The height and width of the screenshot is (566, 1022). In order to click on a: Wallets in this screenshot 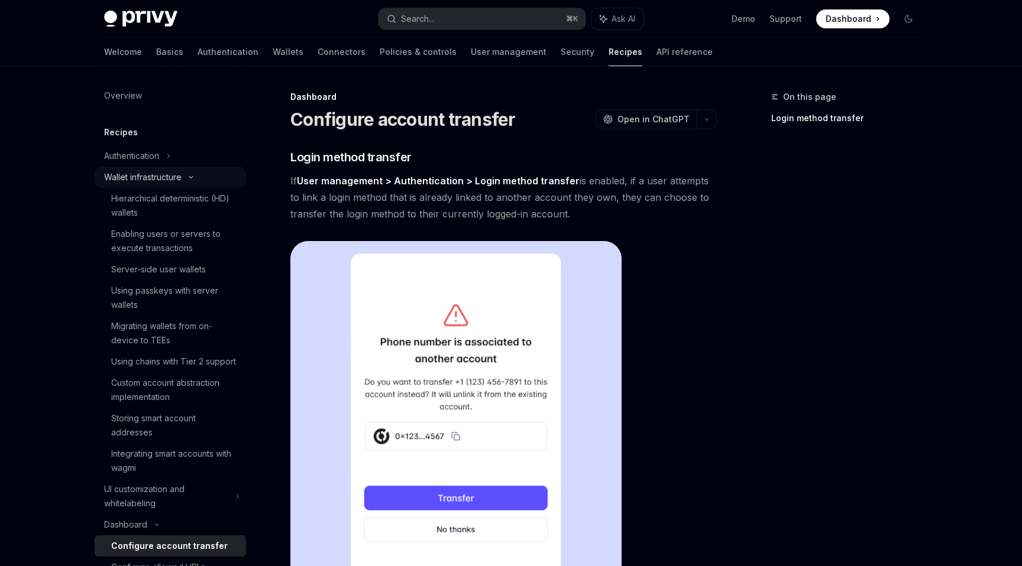, I will do `click(288, 52)`.